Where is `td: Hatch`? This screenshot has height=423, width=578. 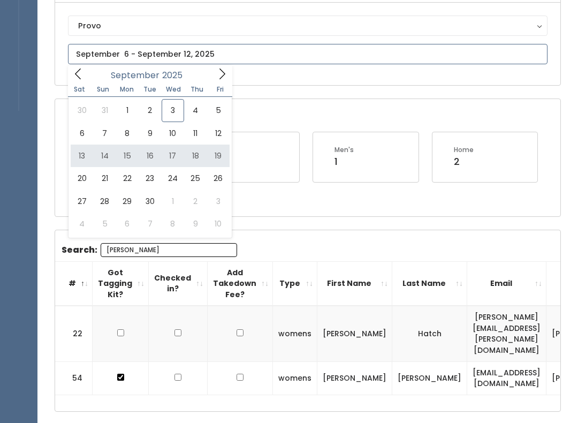 td: Hatch is located at coordinates (430, 334).